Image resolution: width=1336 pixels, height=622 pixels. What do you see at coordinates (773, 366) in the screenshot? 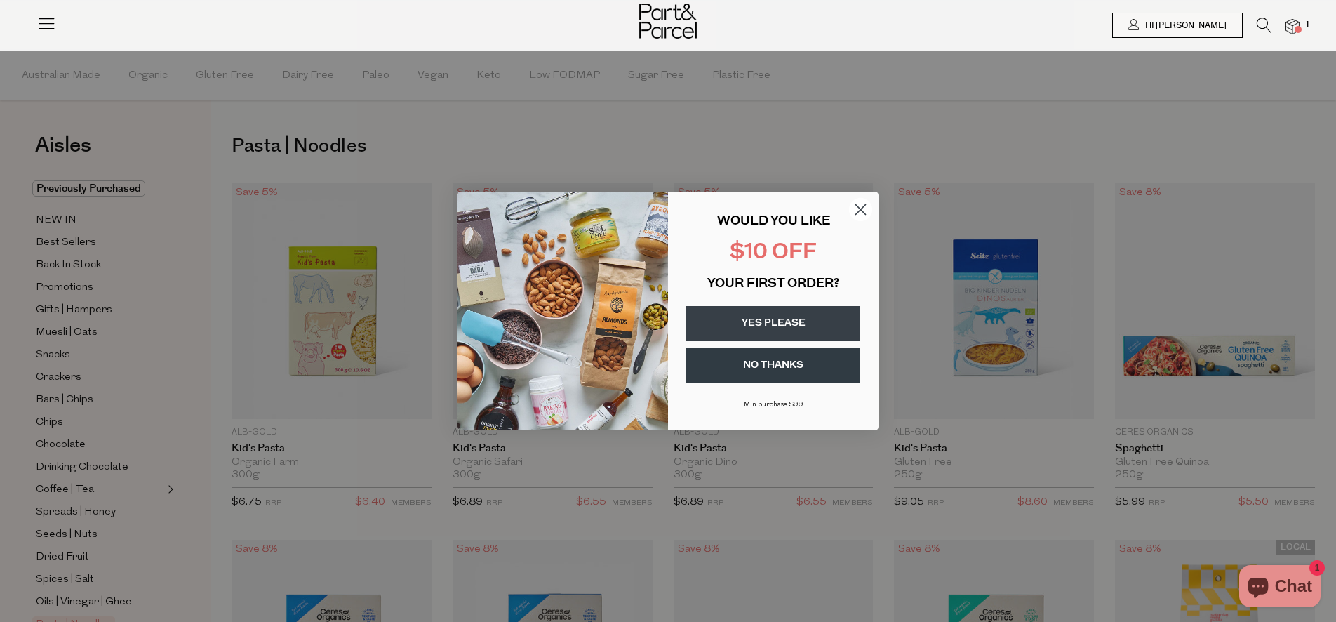
I see `button: NO THANKS` at bounding box center [773, 366].